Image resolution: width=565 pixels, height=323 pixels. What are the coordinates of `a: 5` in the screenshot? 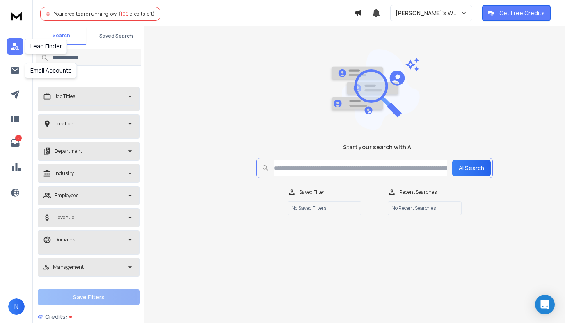 It's located at (15, 143).